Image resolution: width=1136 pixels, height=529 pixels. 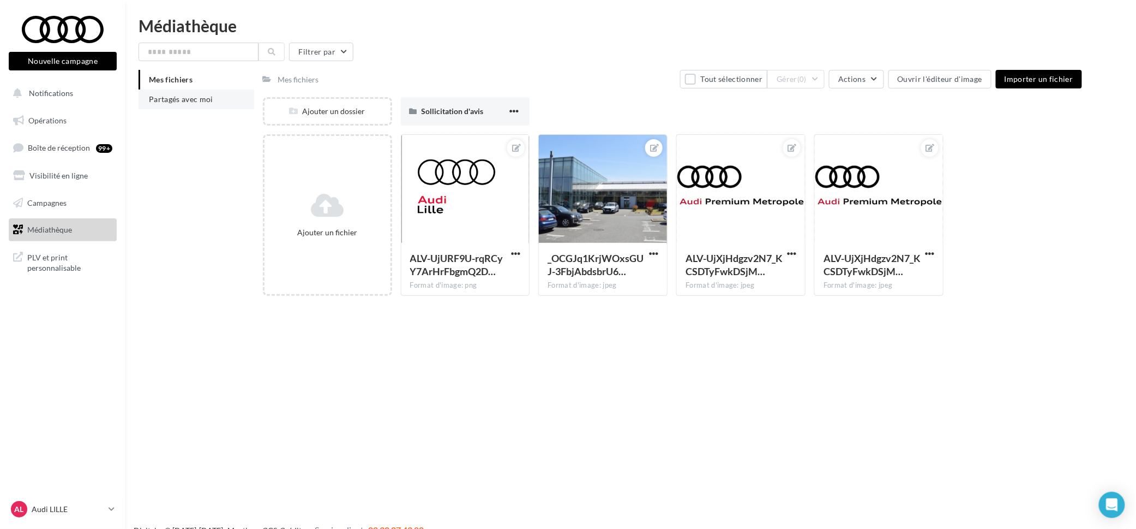 What do you see at coordinates (171, 79) in the screenshot?
I see `span: Mes fichiers` at bounding box center [171, 79].